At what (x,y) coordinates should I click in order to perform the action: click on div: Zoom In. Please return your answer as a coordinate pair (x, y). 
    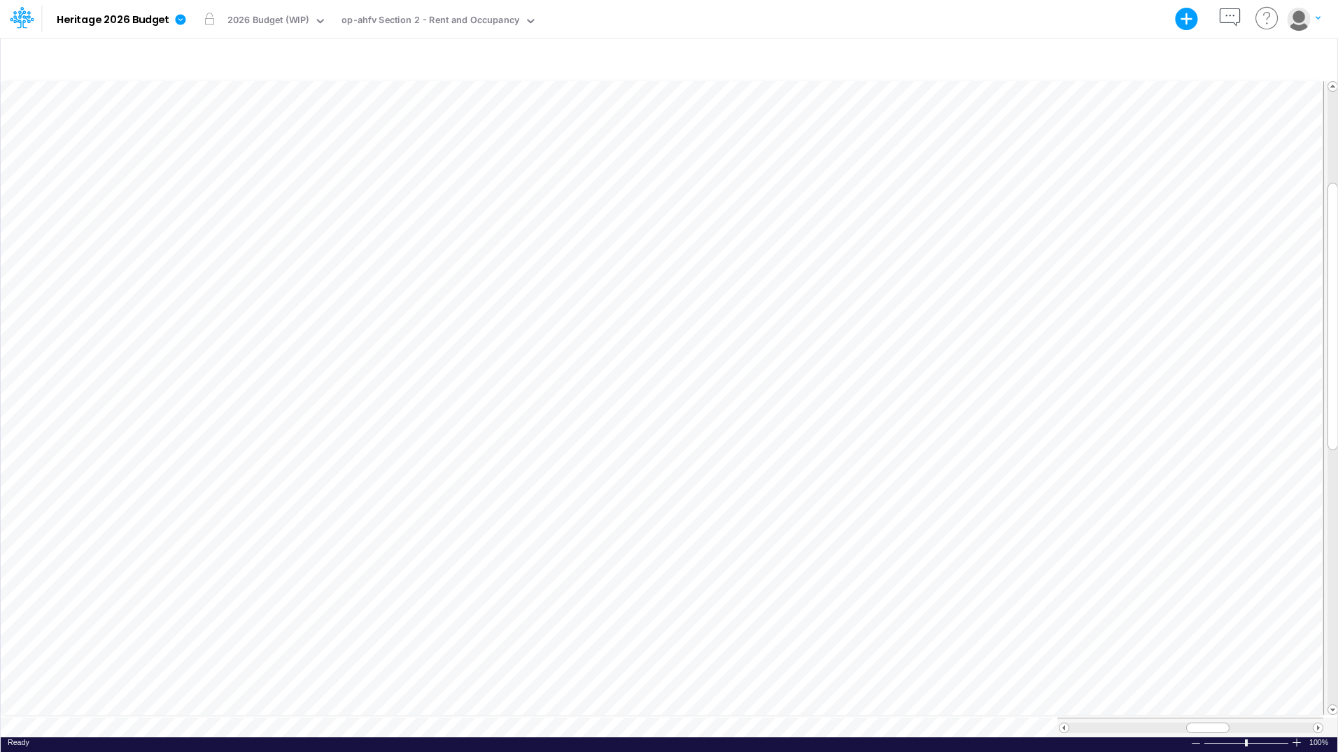
    Looking at the image, I should click on (1297, 742).